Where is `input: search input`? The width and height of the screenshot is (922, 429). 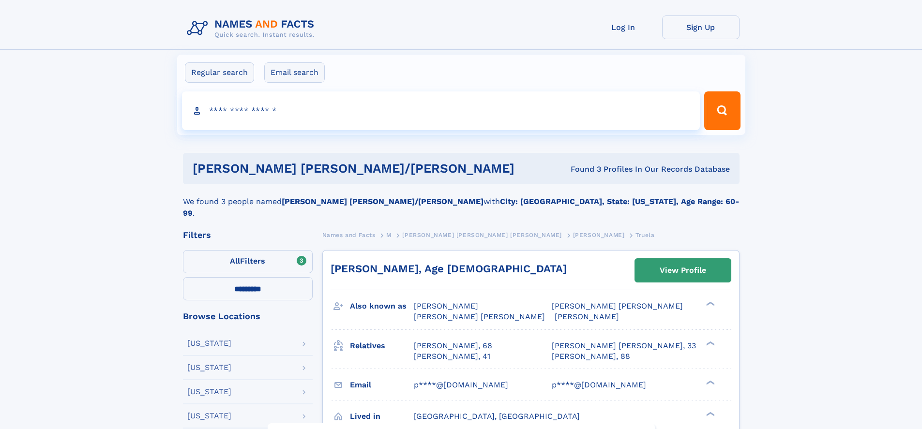
input: search input is located at coordinates (441, 111).